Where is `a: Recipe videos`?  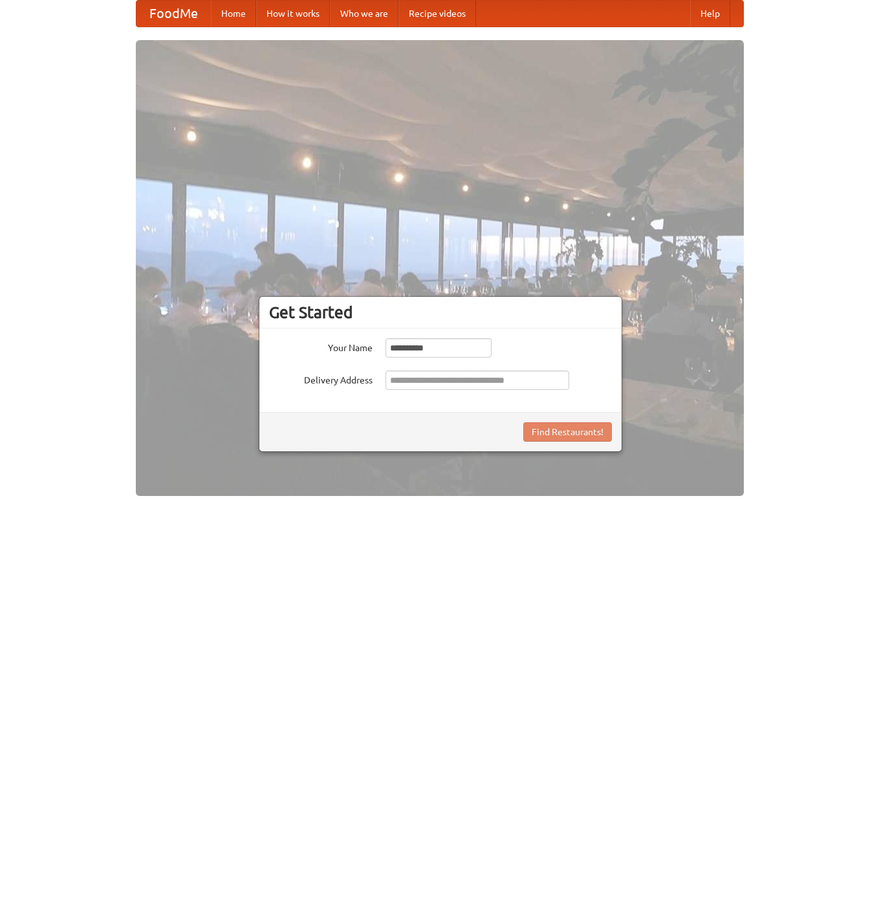
a: Recipe videos is located at coordinates (437, 14).